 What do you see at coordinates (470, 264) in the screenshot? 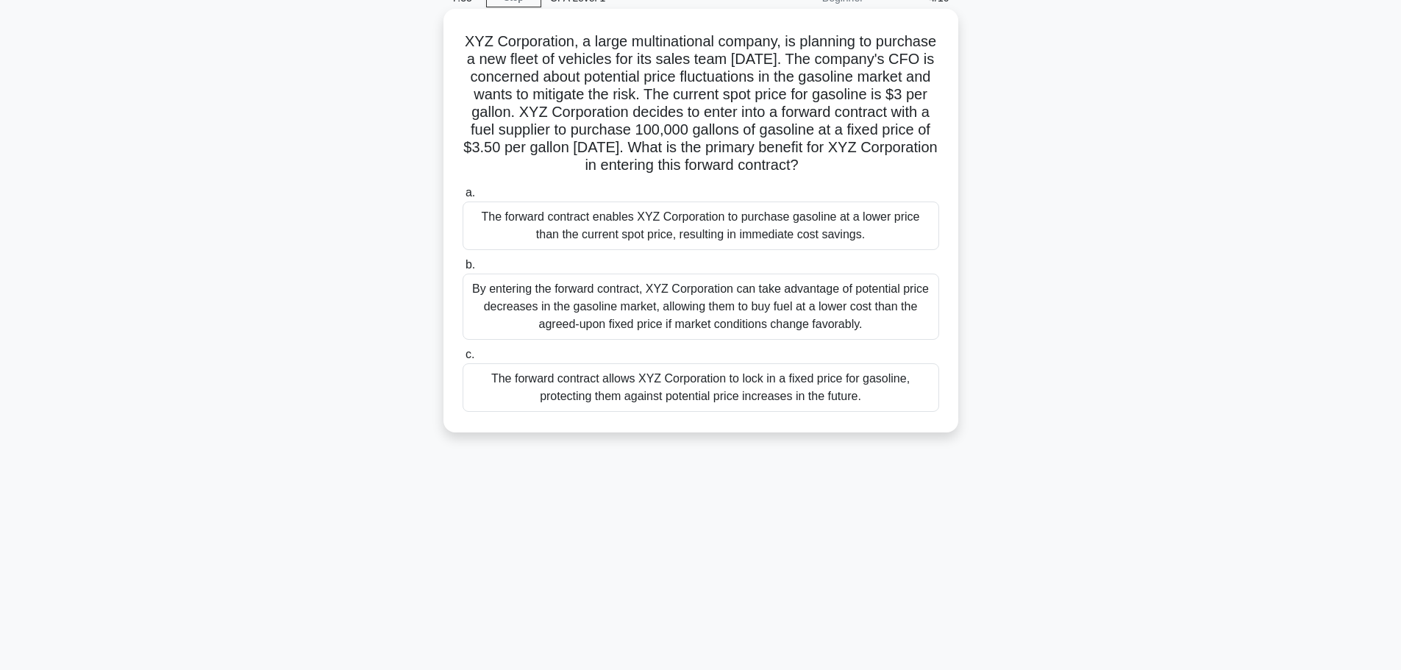
I see `span: b.` at bounding box center [470, 264].